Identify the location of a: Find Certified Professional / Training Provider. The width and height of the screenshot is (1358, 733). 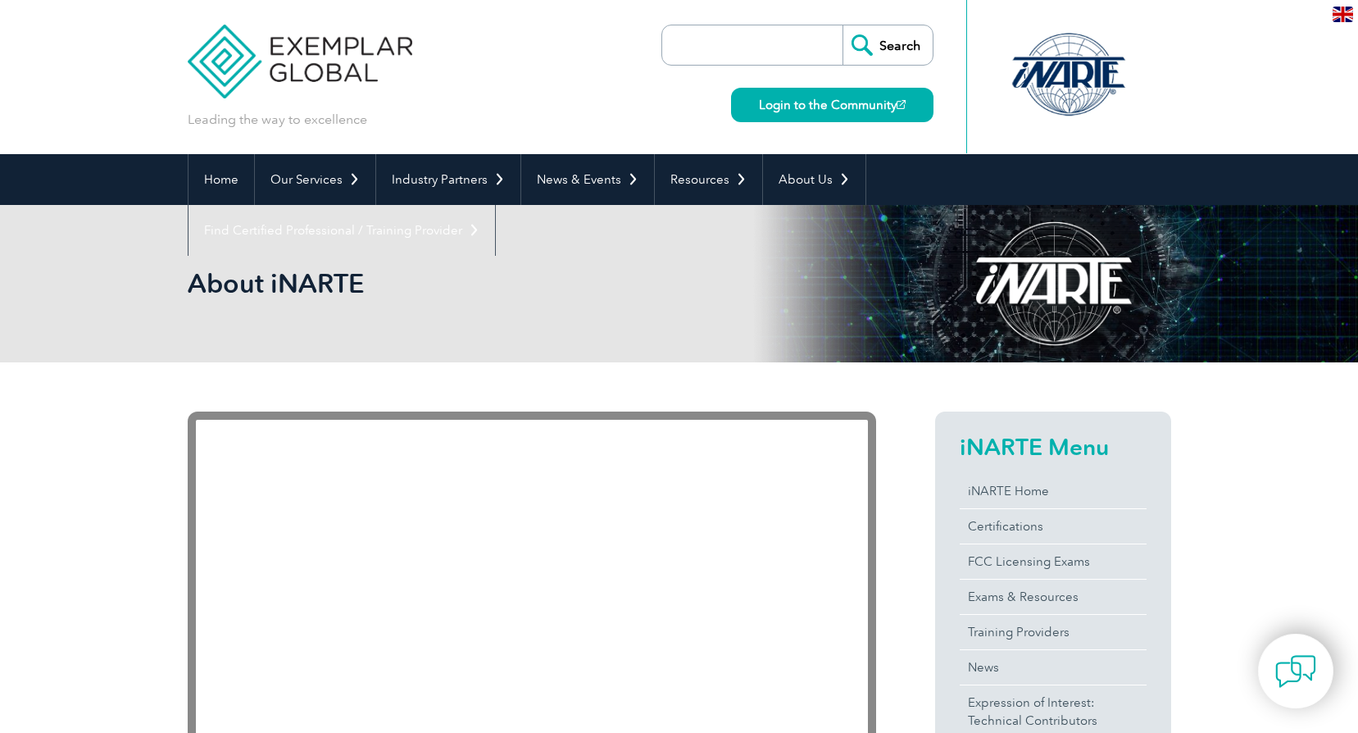
(342, 230).